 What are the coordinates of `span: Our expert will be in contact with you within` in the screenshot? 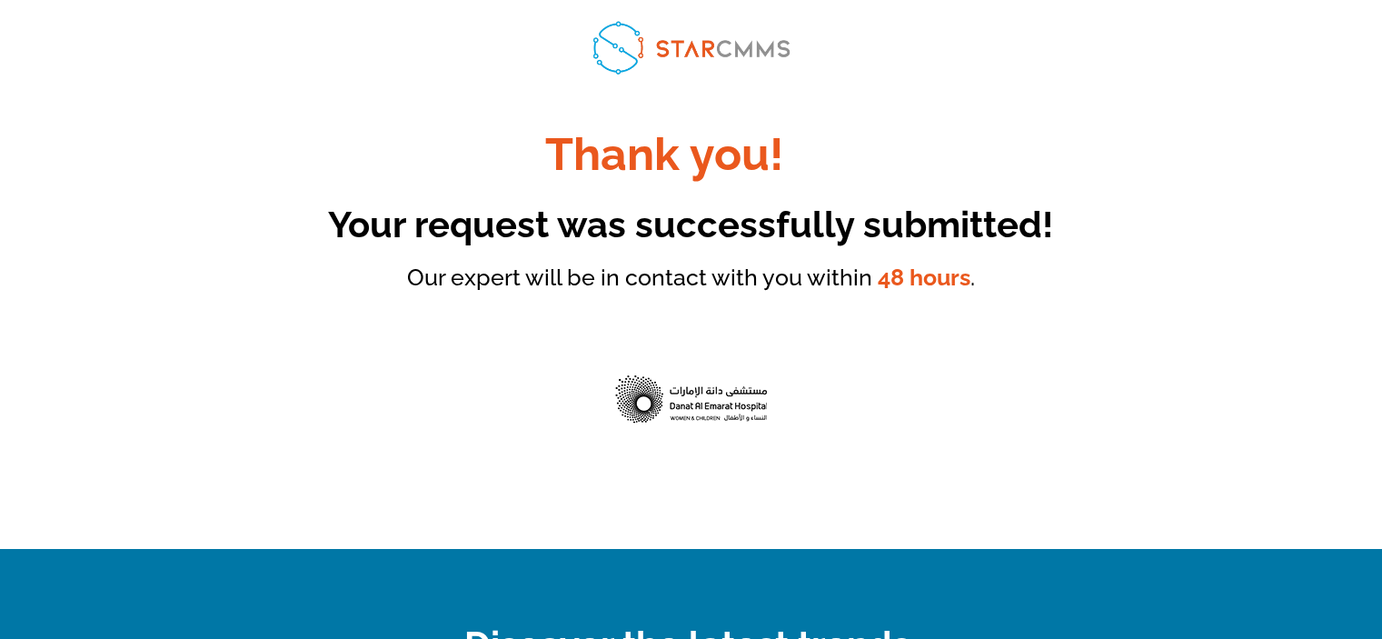 It's located at (640, 277).